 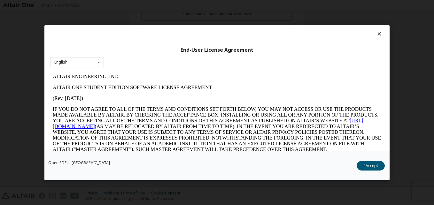 What do you see at coordinates (370, 165) in the screenshot?
I see `button: I Accept` at bounding box center [370, 165].